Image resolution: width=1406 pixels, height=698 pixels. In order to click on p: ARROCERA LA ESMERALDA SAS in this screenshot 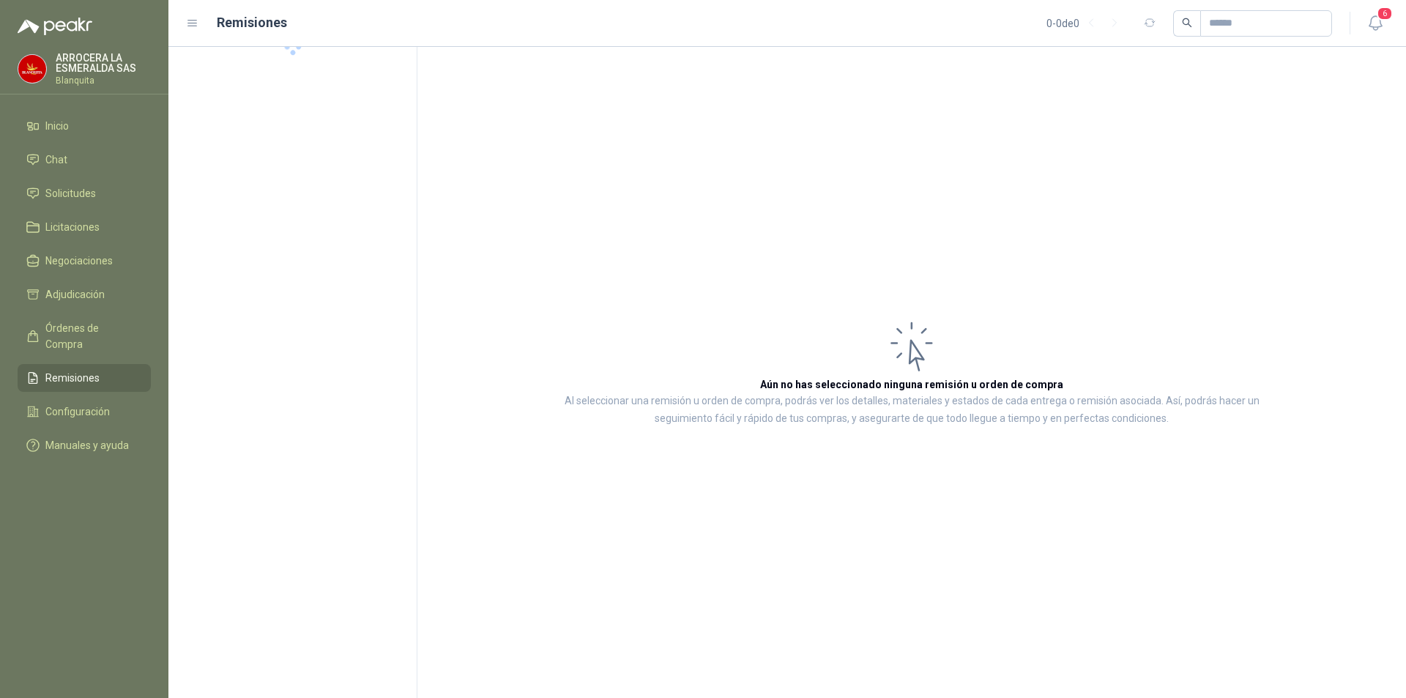, I will do `click(103, 63)`.